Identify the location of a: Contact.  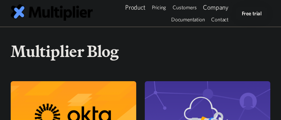
(219, 20).